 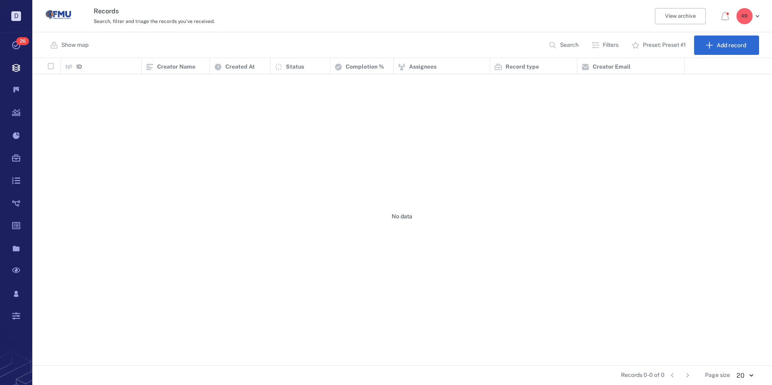 What do you see at coordinates (154, 21) in the screenshot?
I see `span: Search, filter and triage the records you've received.` at bounding box center [154, 21].